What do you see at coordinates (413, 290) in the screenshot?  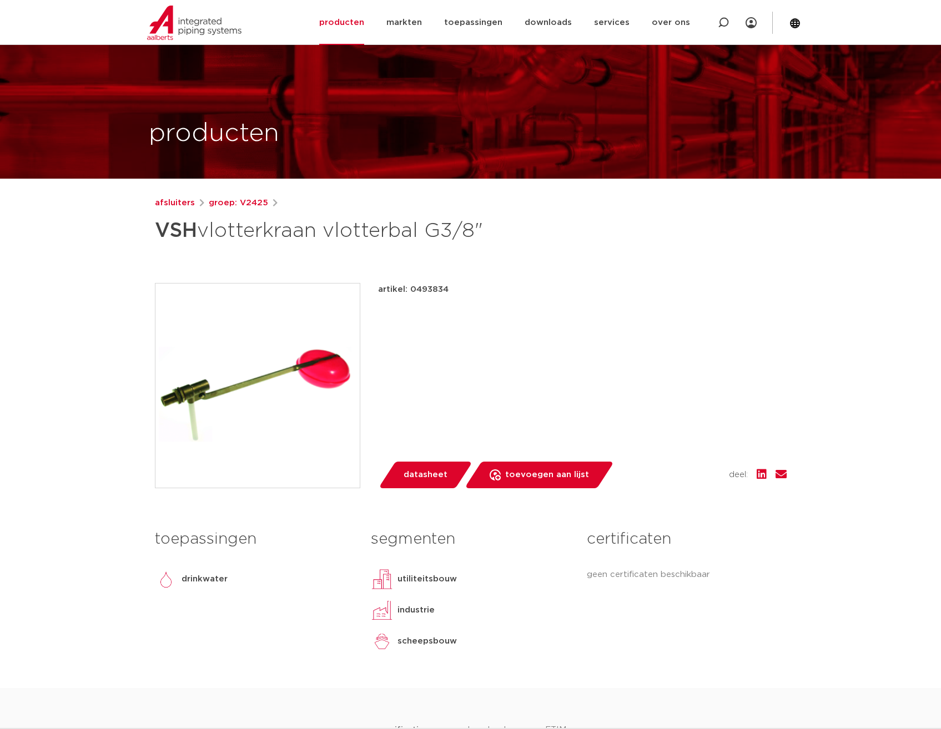 I see `p: artikel: 0493834` at bounding box center [413, 290].